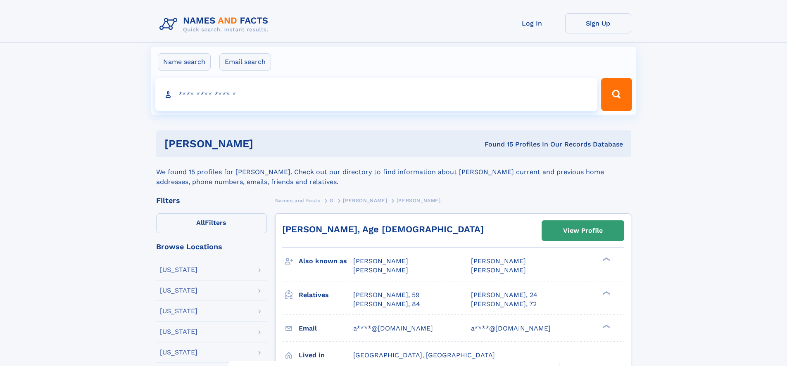 Image resolution: width=787 pixels, height=366 pixels. Describe the element at coordinates (376, 95) in the screenshot. I see `input: search input` at that location.